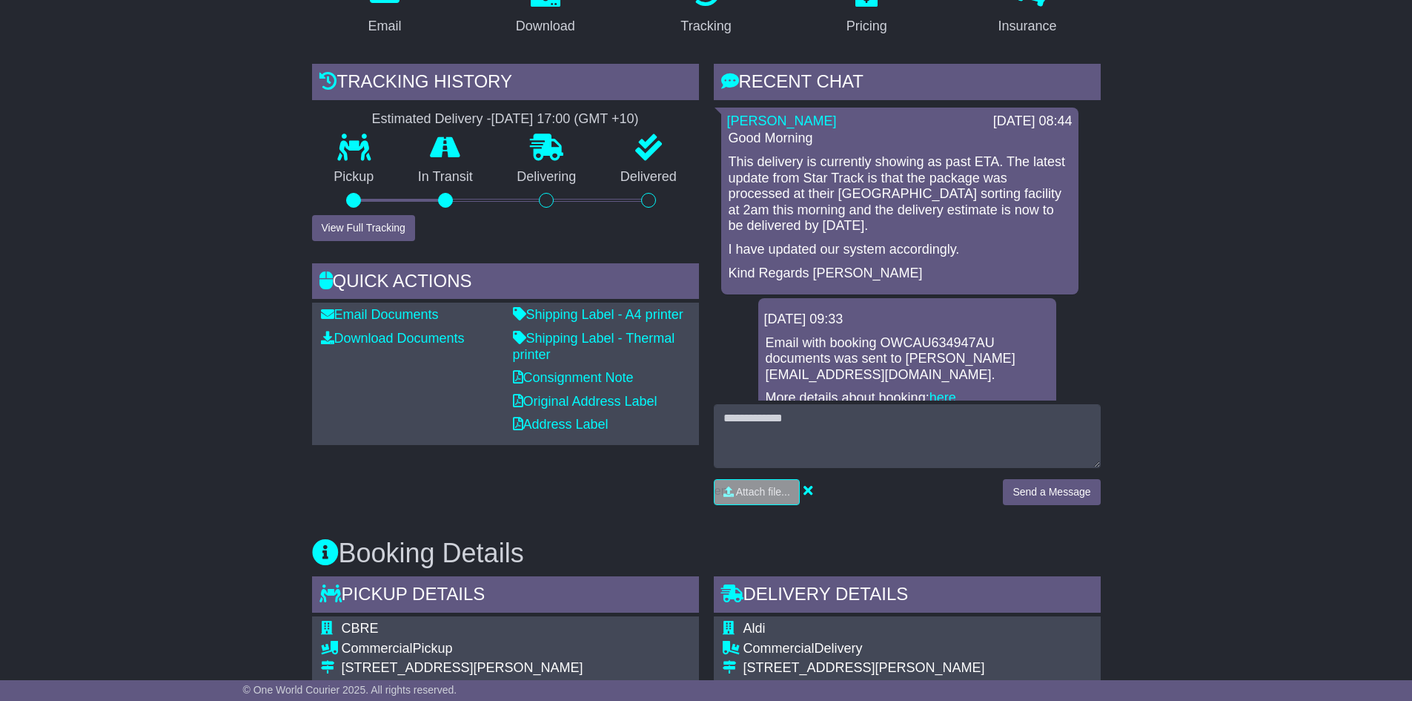 The width and height of the screenshot is (1412, 701). I want to click on div: Tracking, so click(706, 26).